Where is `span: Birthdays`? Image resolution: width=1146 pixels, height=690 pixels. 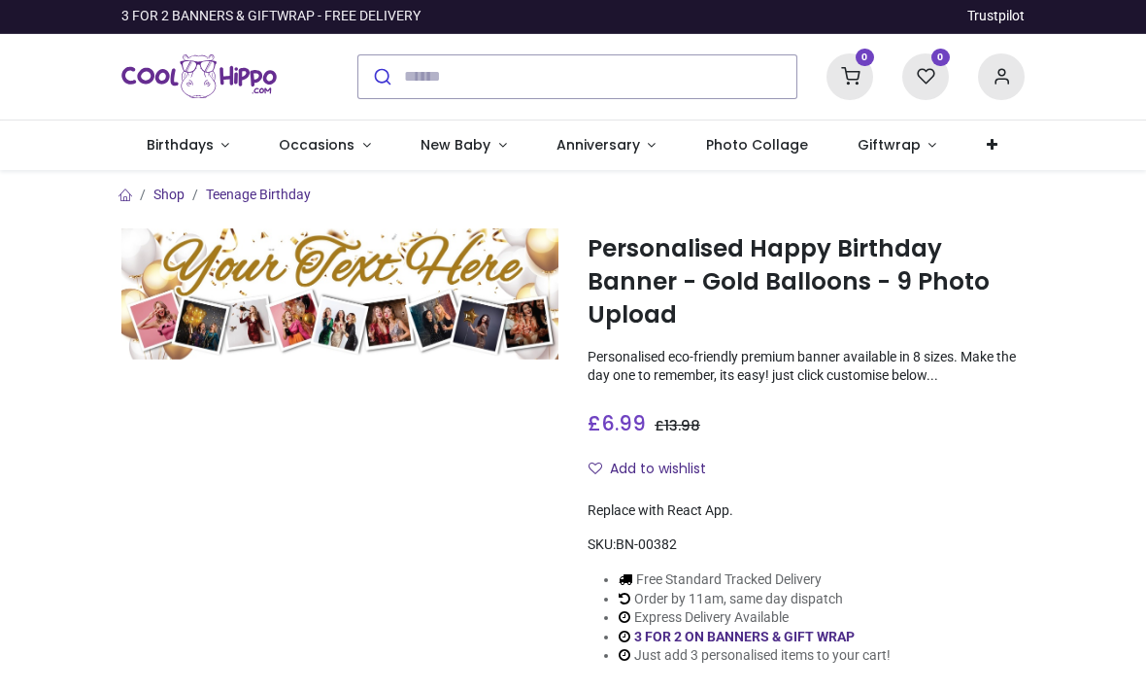
span: Birthdays is located at coordinates (180, 145).